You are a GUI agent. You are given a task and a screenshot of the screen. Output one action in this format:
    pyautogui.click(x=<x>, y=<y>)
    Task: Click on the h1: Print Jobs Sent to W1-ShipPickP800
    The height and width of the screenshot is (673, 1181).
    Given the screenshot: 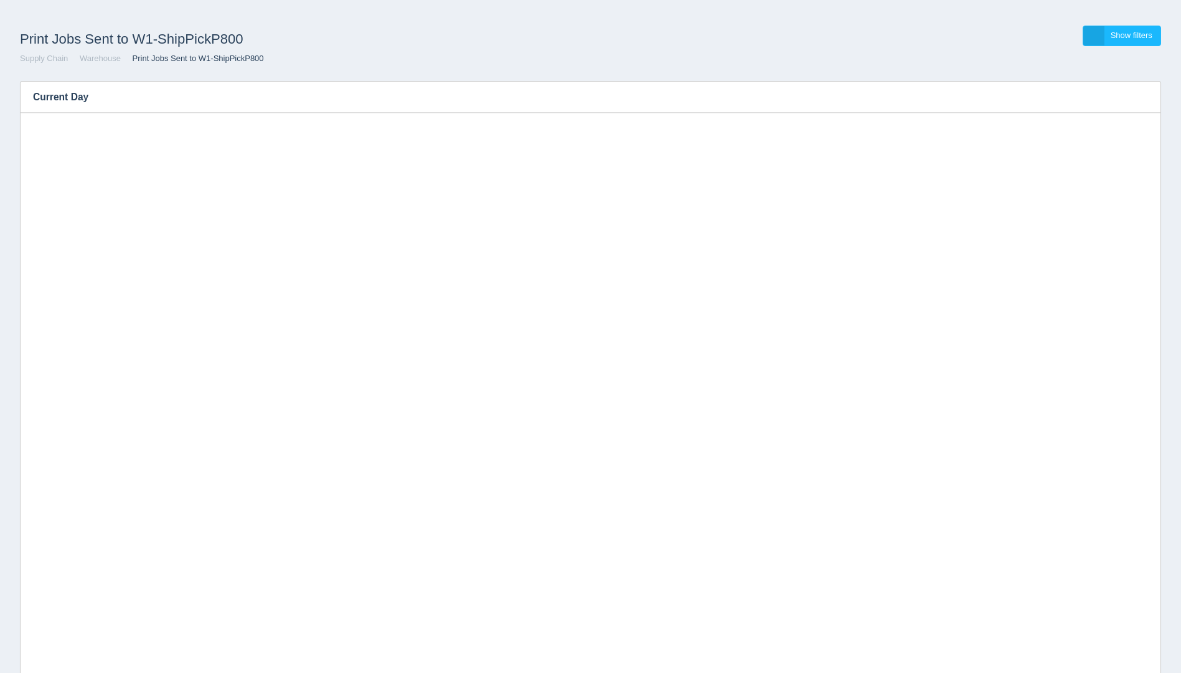 What is the action you would take?
    pyautogui.click(x=305, y=39)
    